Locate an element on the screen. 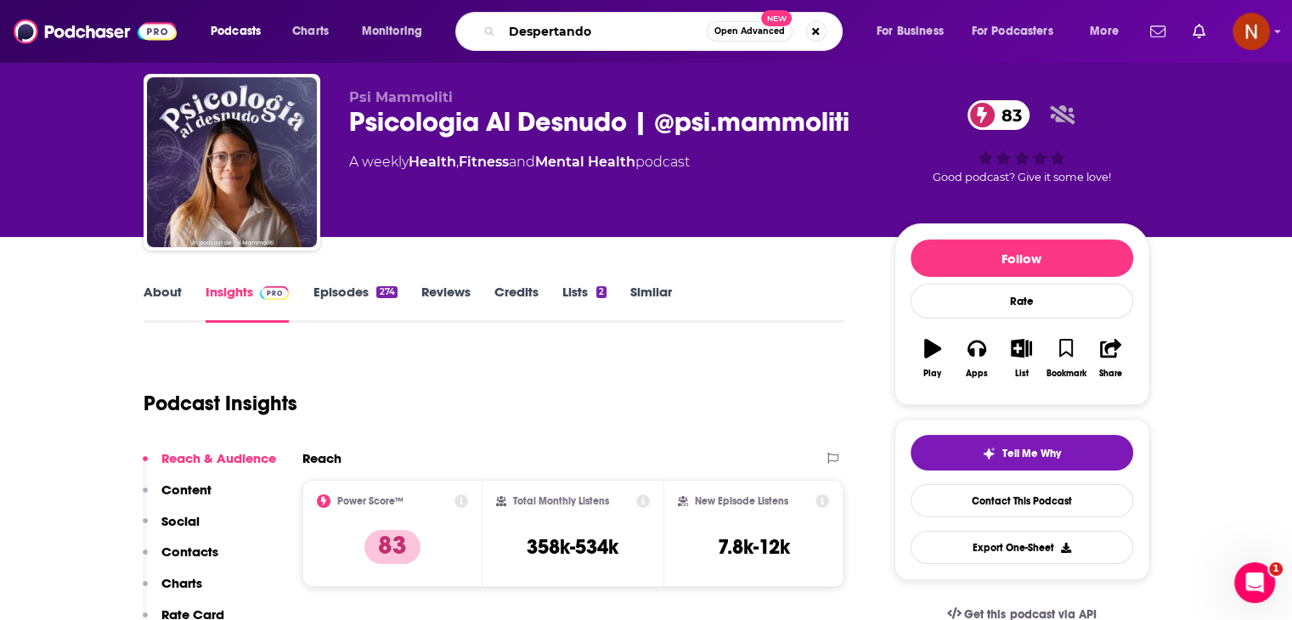 The width and height of the screenshot is (1292, 620). img: tell me why sparkle is located at coordinates (989, 454).